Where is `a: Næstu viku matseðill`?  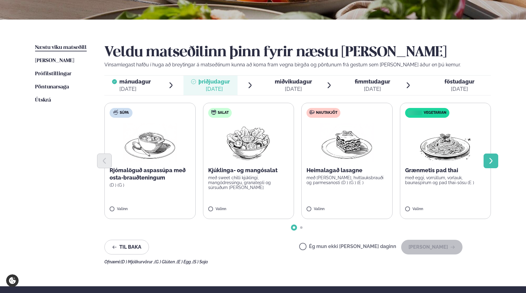 a: Næstu viku matseðill is located at coordinates (61, 48).